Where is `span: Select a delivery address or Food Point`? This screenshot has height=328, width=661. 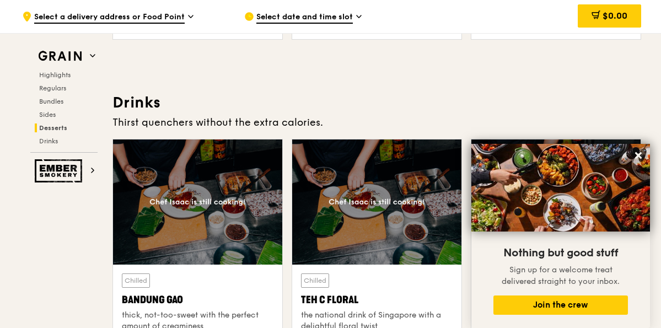 span: Select a delivery address or Food Point is located at coordinates (109, 18).